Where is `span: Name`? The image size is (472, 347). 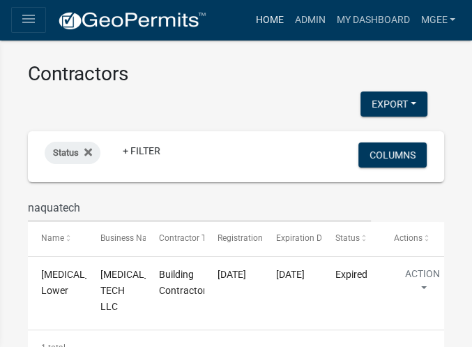 span: Name is located at coordinates (52, 238).